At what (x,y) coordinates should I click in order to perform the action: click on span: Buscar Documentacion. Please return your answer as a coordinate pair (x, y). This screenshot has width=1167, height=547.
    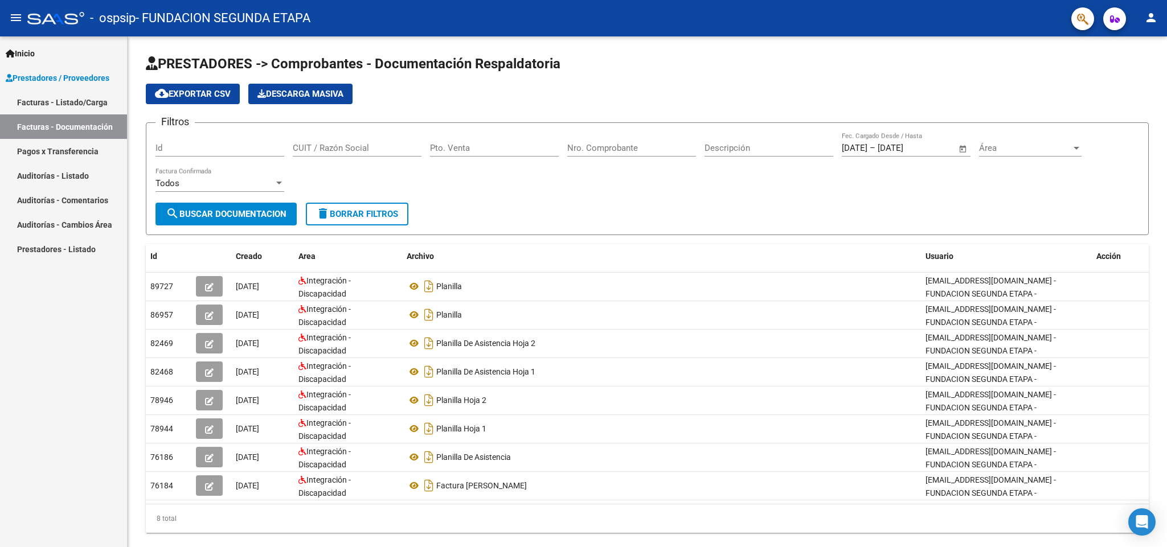
    Looking at the image, I should click on (226, 214).